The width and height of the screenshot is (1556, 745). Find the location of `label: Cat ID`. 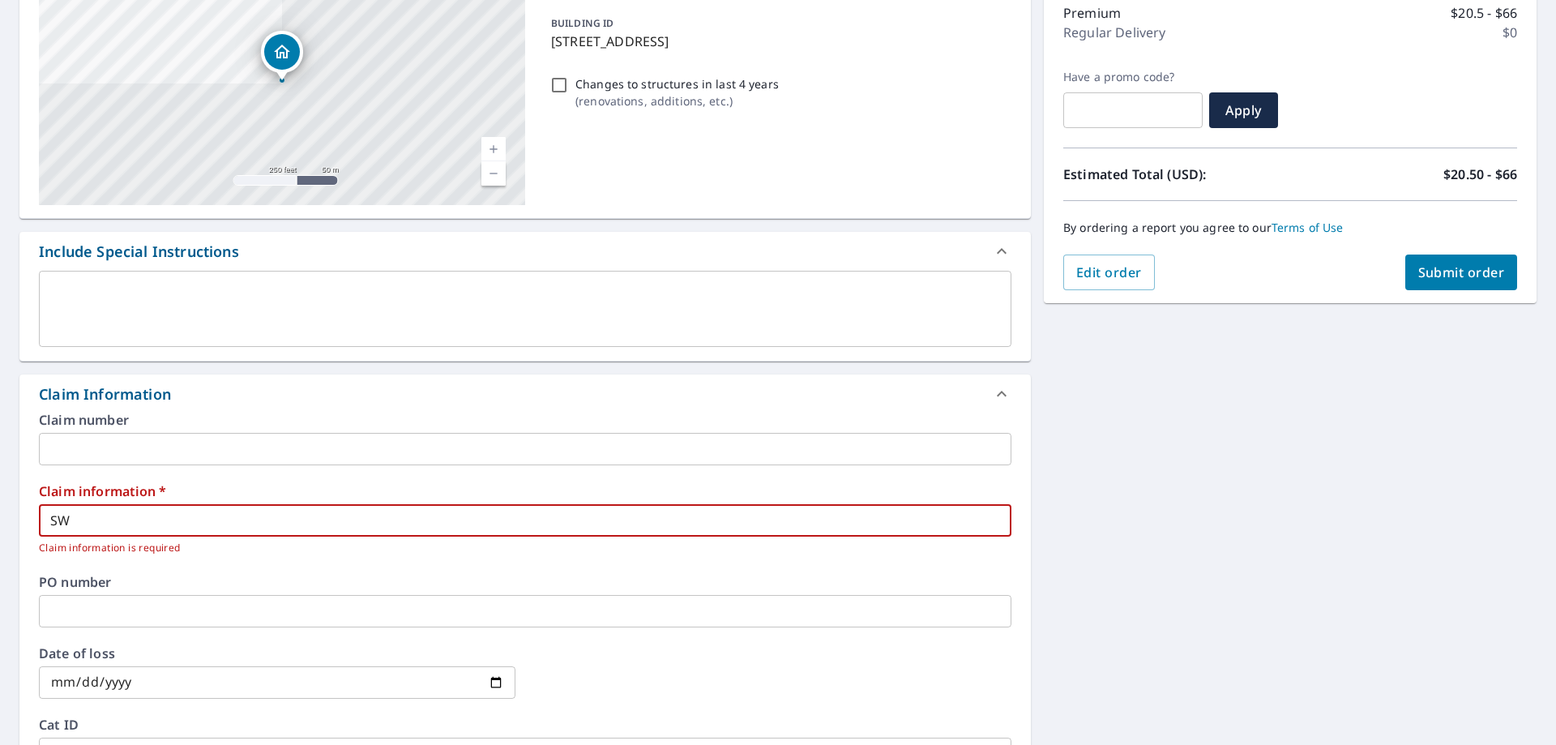

label: Cat ID is located at coordinates (525, 725).